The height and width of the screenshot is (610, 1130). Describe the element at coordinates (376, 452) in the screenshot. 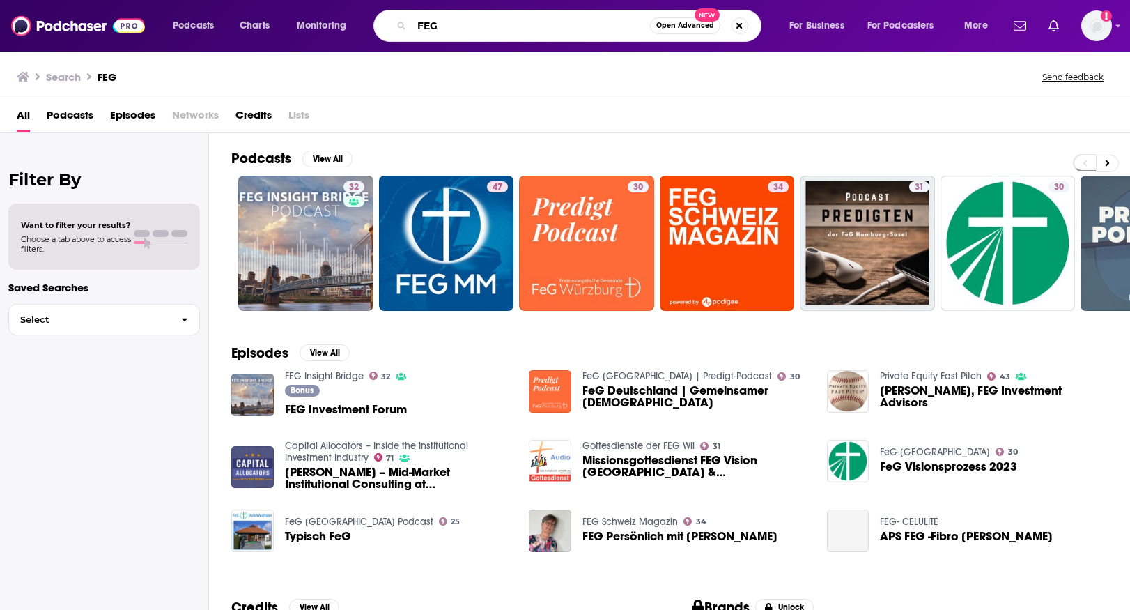

I see `a: Capital Allocators – Inside the Institutional Investment Industry` at that location.